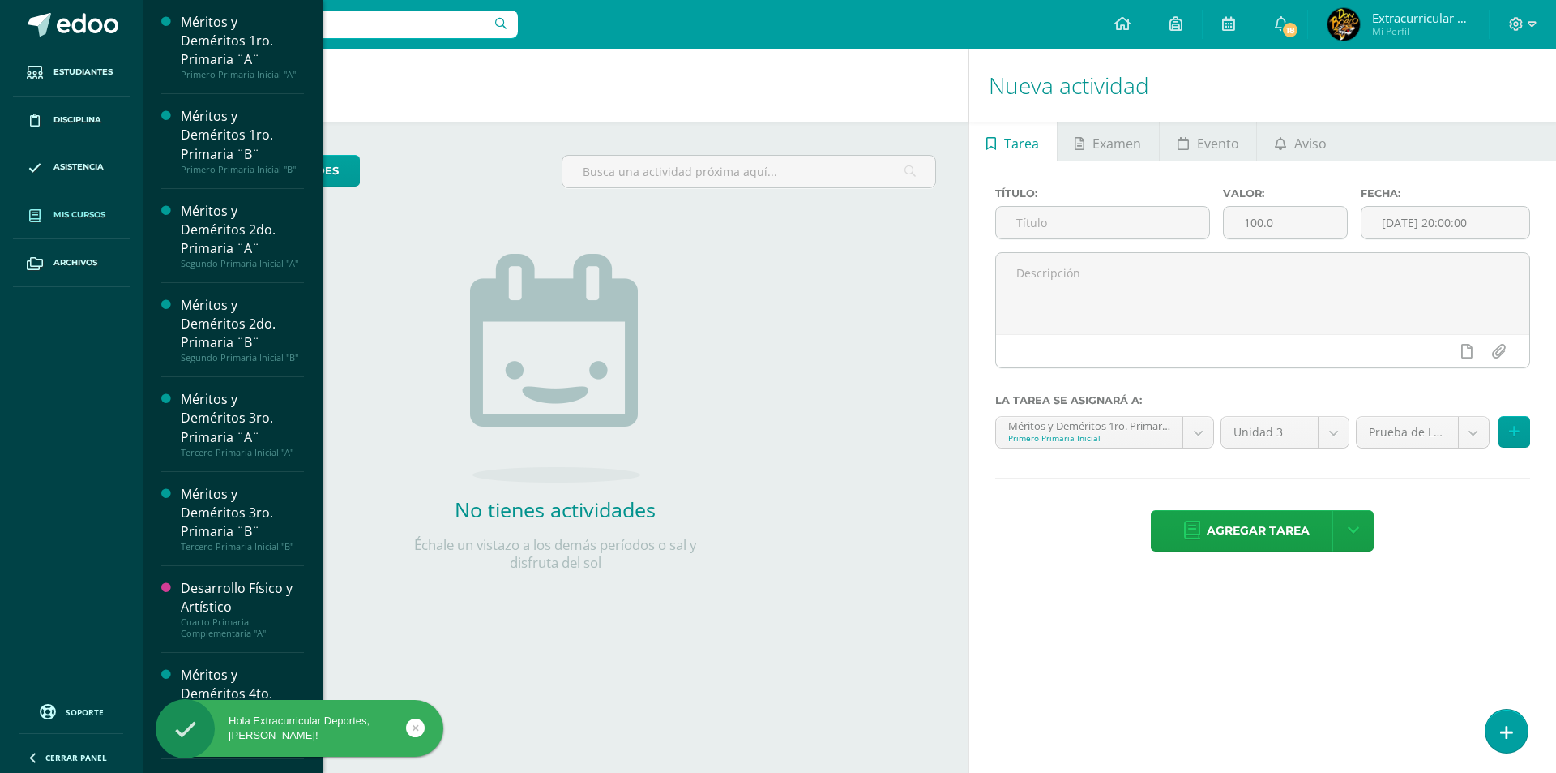 Image resolution: width=1556 pixels, height=773 pixels. What do you see at coordinates (242, 357) in the screenshot?
I see `div: Segundo Primaria Inicial "B"` at bounding box center [242, 357].